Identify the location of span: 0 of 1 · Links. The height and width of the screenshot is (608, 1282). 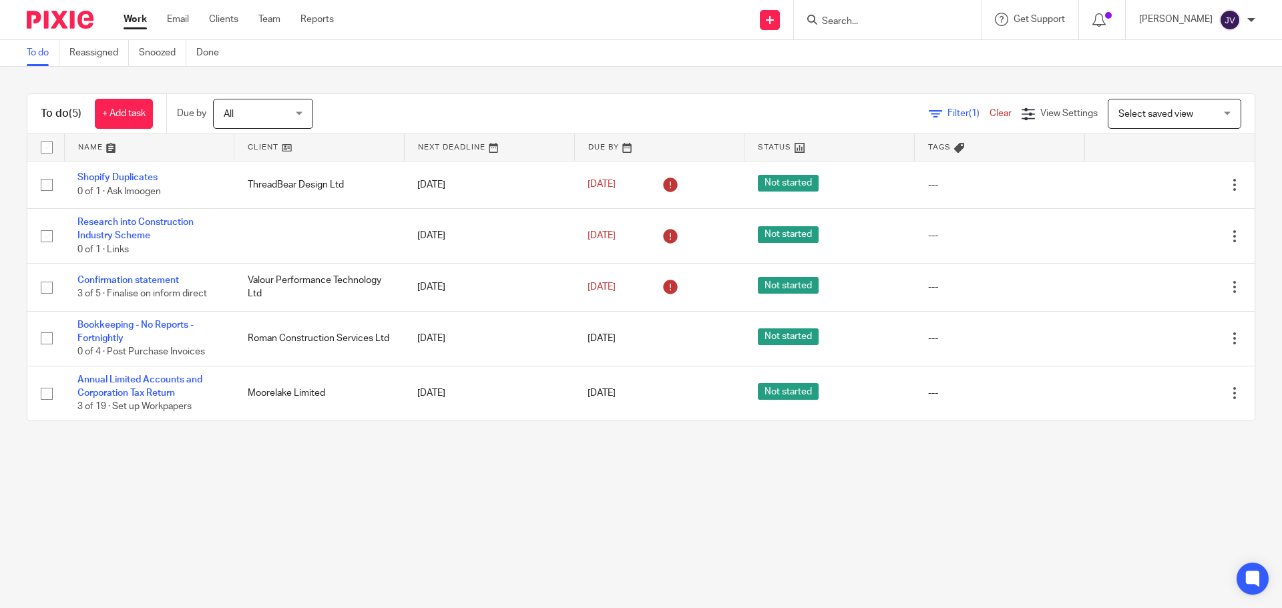
(103, 250).